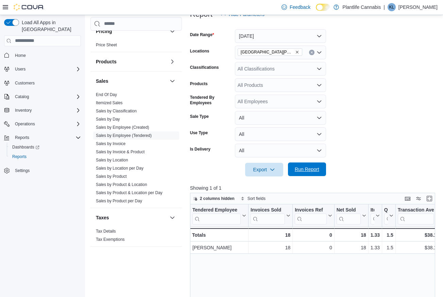  Describe the element at coordinates (386, 215) in the screenshot. I see `div: Qty Per Transaction` at that location.